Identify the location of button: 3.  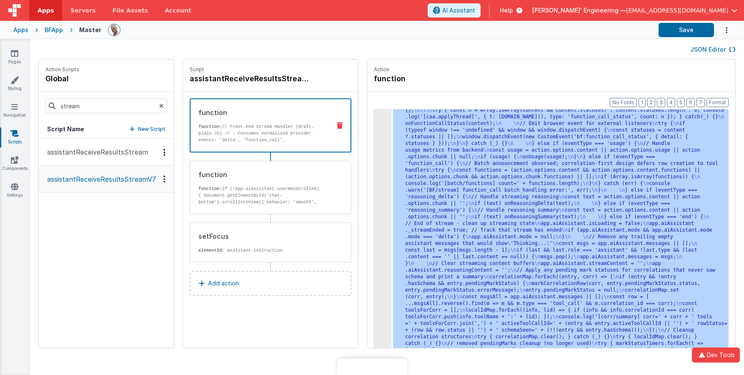
(661, 103).